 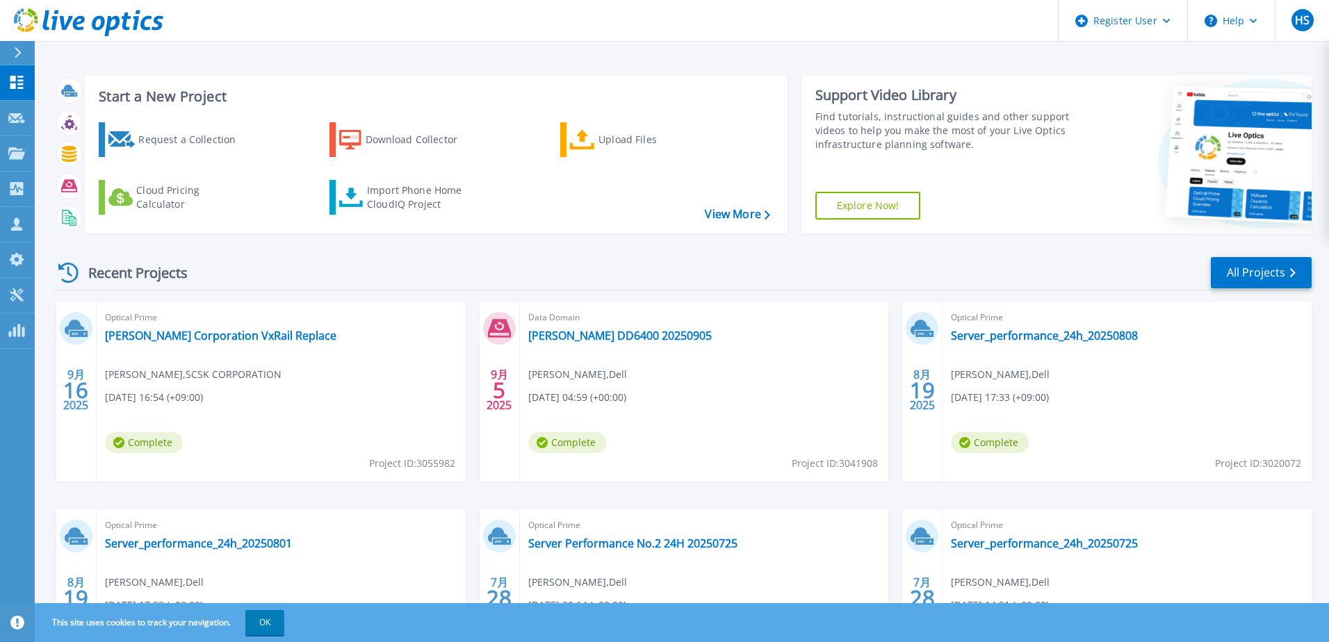 I want to click on a: Cloud Pricing Calculator, so click(x=176, y=197).